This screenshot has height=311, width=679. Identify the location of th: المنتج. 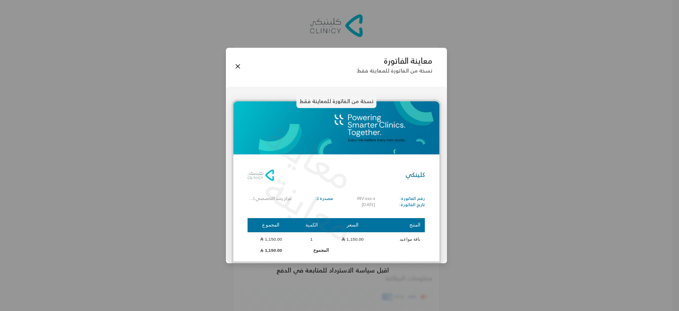
(400, 225).